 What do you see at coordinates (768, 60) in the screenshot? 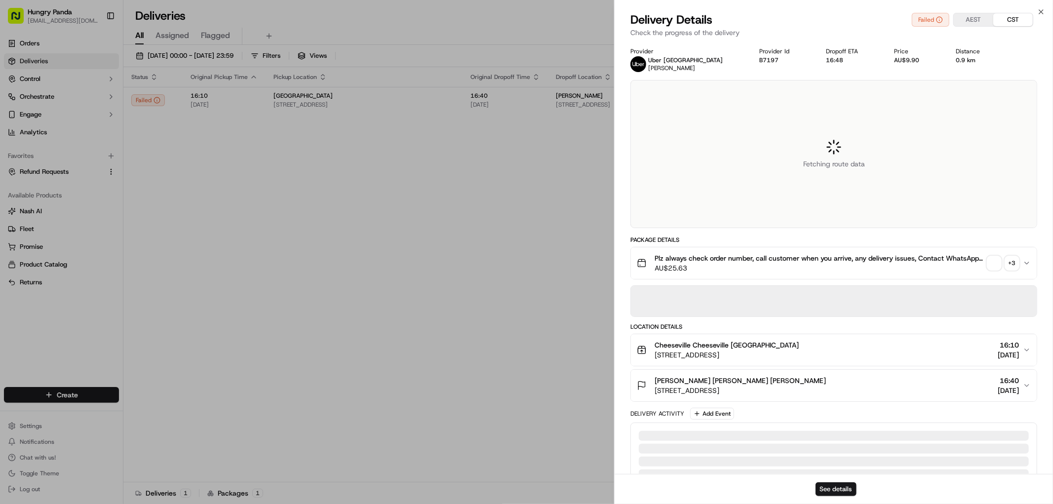
I see `button: B7197` at bounding box center [768, 60].